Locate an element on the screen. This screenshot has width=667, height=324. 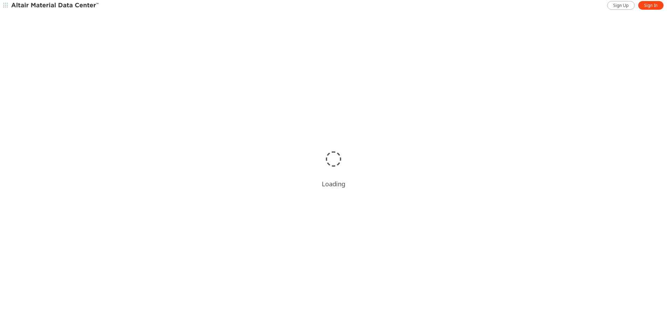
span: Sign Up is located at coordinates (621, 6).